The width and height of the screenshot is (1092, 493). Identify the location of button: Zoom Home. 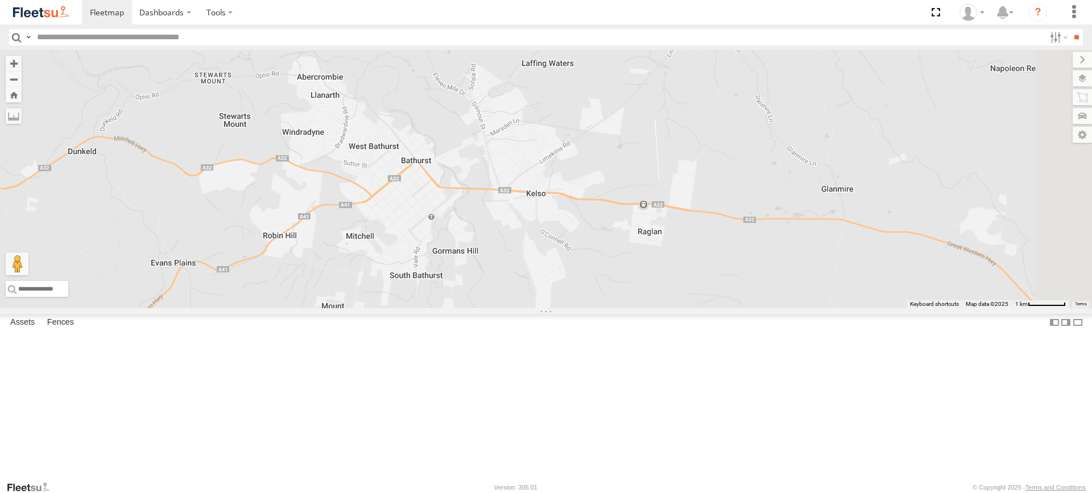
(14, 94).